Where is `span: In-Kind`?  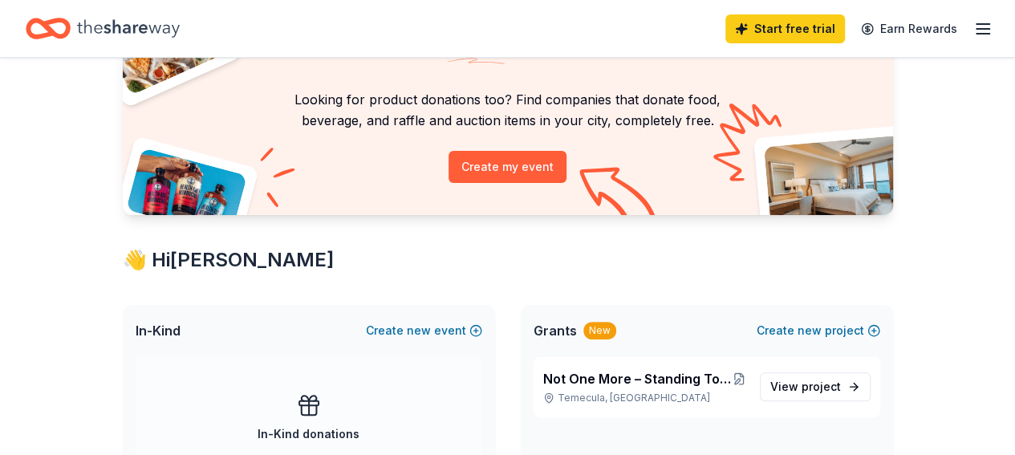 span: In-Kind is located at coordinates (158, 331).